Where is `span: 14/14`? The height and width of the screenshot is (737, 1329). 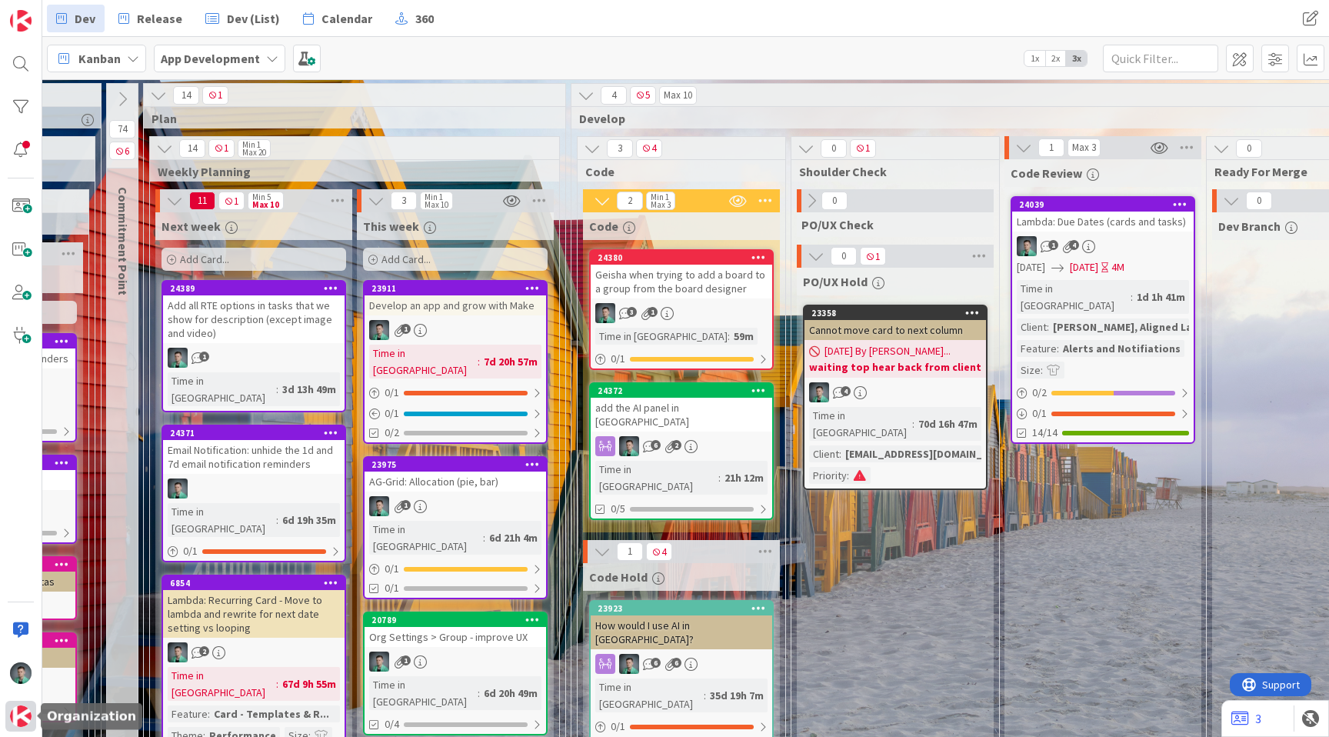
span: 14/14 is located at coordinates (1045, 432).